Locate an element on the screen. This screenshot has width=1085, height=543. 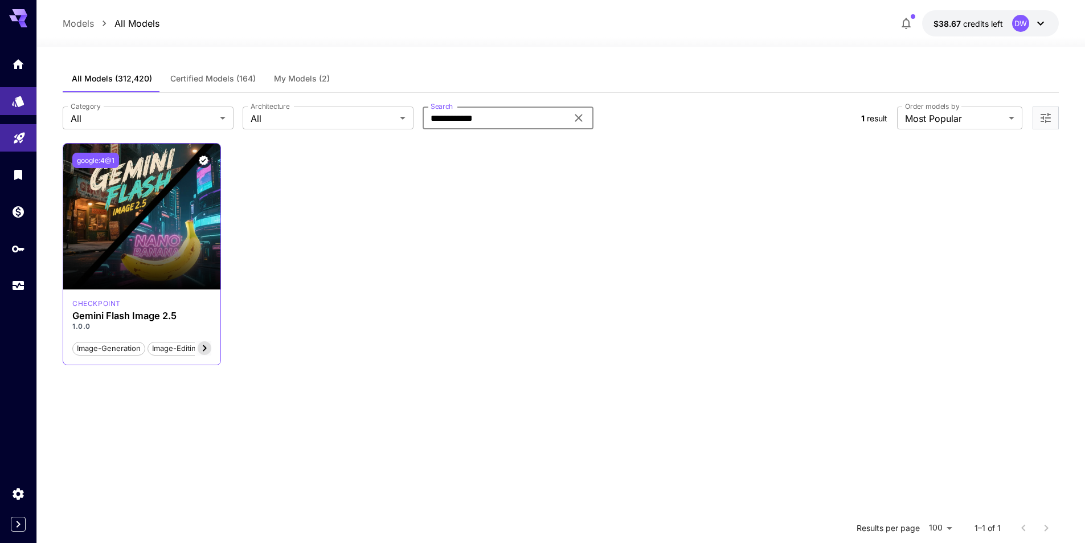
button: $38.66617DW is located at coordinates (990, 23).